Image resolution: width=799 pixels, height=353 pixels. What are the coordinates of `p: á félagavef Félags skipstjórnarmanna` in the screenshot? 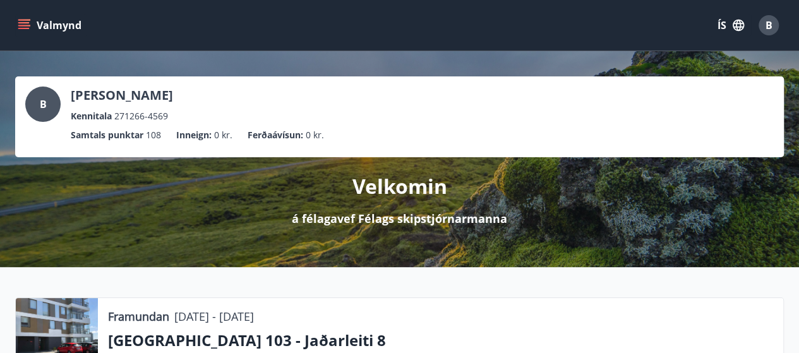 It's located at (399, 219).